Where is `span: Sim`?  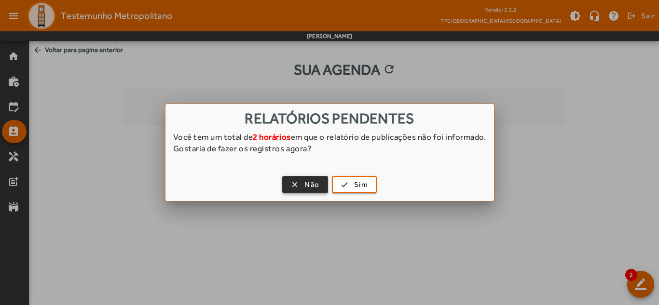 span: Sim is located at coordinates (361, 185).